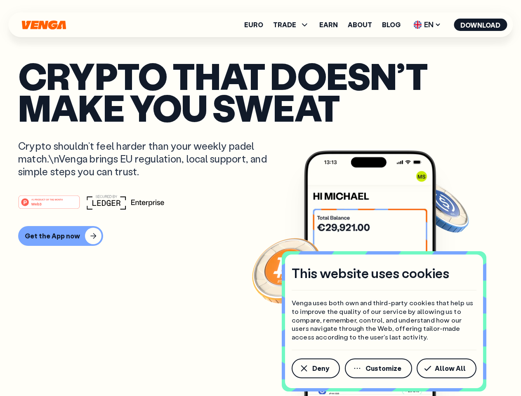  What do you see at coordinates (417, 25) in the screenshot?
I see `img: flag-uk` at bounding box center [417, 25].